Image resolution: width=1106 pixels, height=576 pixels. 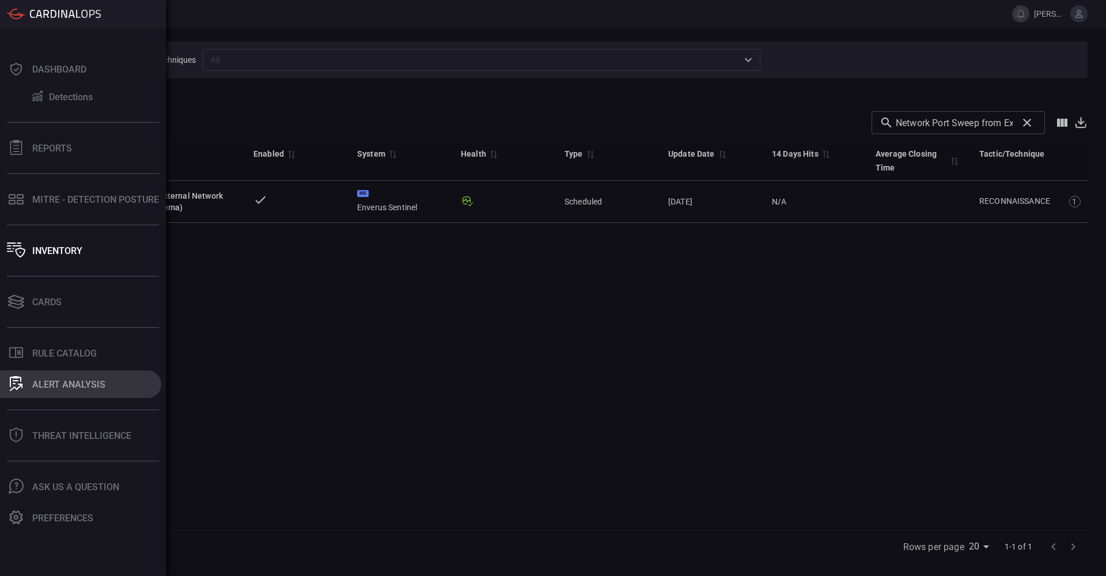 What do you see at coordinates (65, 353) in the screenshot?
I see `div: Rule Catalog` at bounding box center [65, 353].